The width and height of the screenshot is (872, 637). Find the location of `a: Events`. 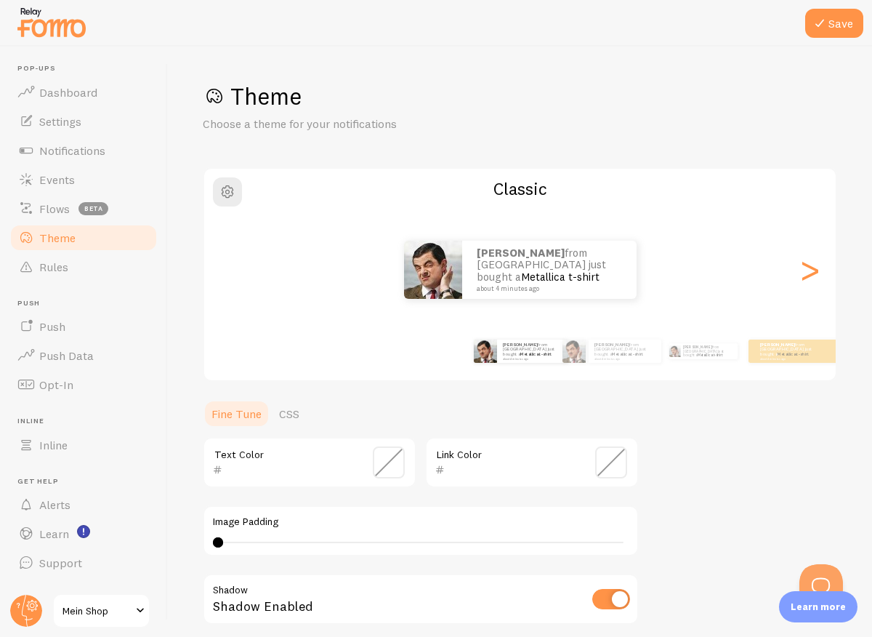

a: Events is located at coordinates (84, 180).